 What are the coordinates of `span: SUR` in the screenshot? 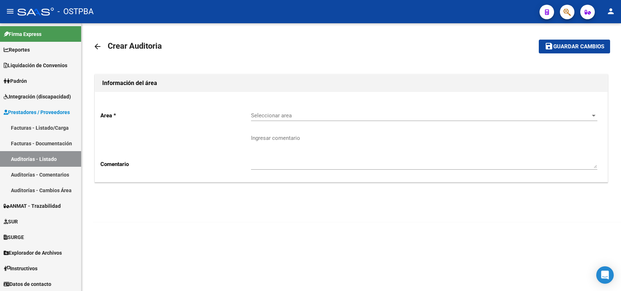 It's located at (11, 222).